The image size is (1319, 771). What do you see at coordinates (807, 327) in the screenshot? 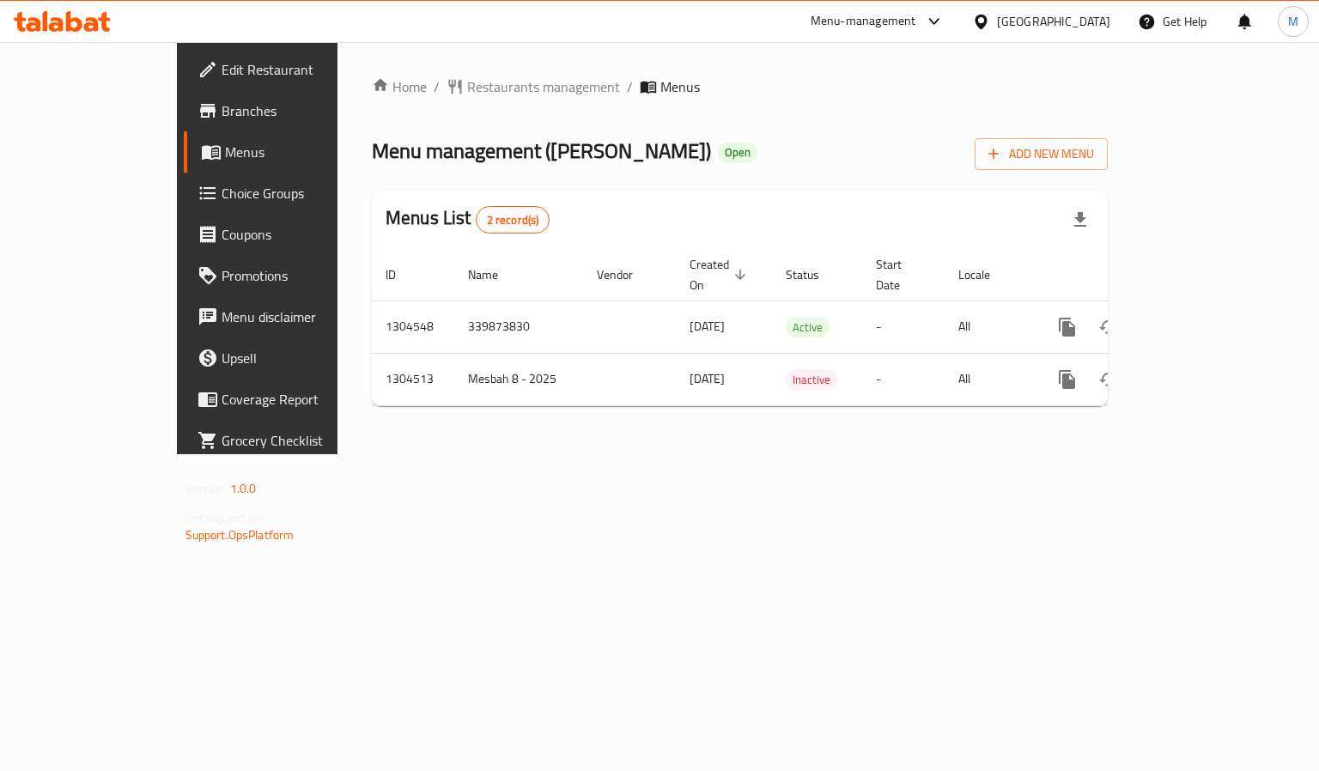
I see `div: Active` at bounding box center [807, 327].